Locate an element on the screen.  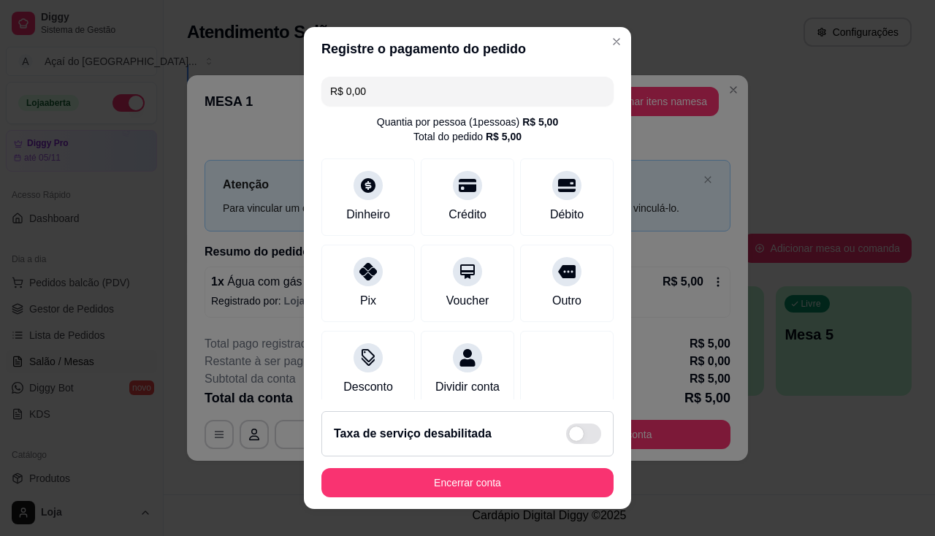
h2: Taxa de serviço desabilitada is located at coordinates (413, 434).